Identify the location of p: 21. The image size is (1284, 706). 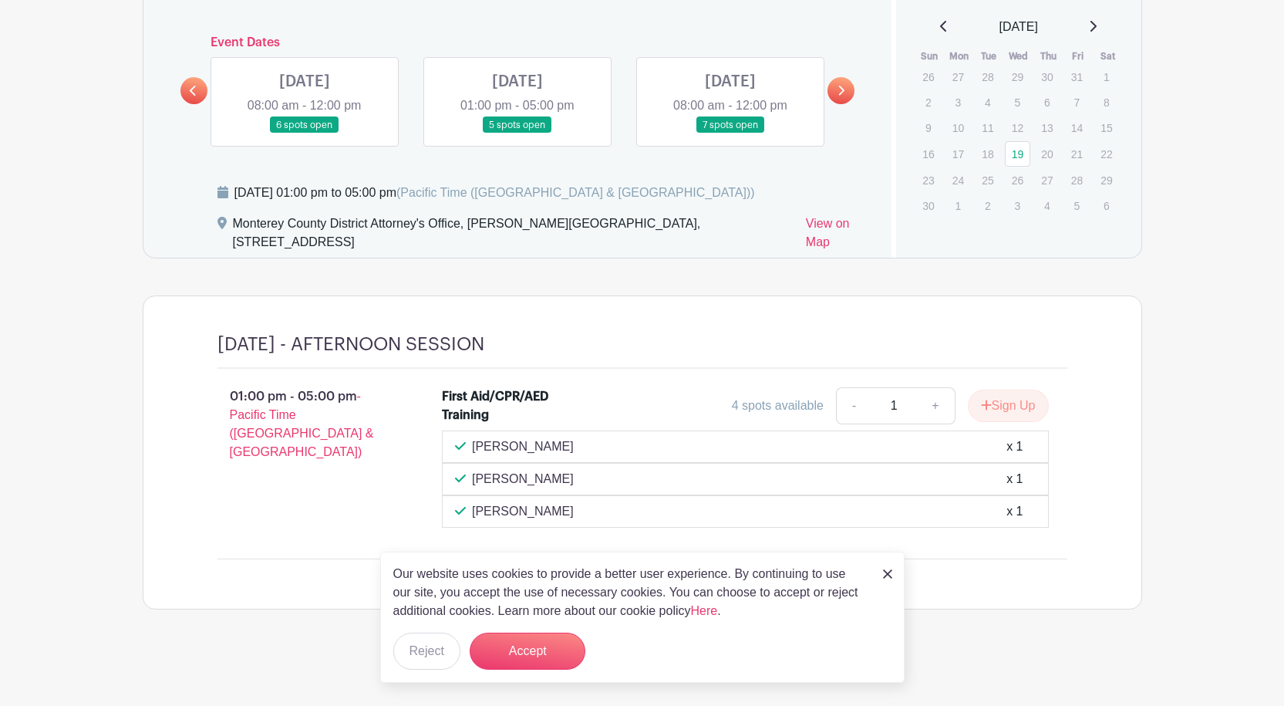
(1077, 153).